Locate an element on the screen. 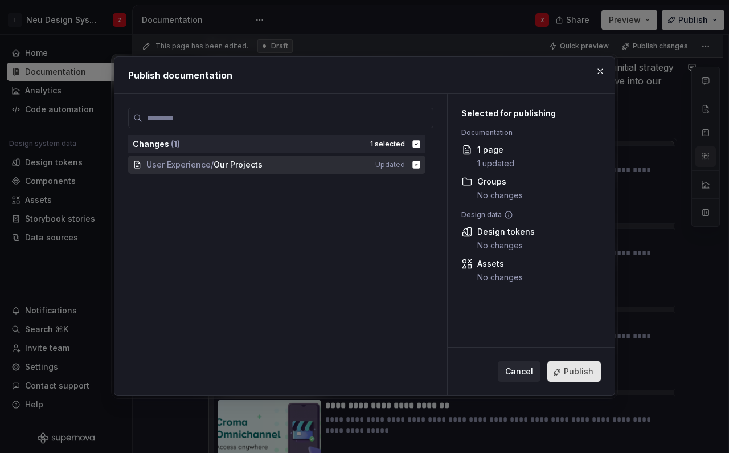  div: 1 updated is located at coordinates (496, 164).